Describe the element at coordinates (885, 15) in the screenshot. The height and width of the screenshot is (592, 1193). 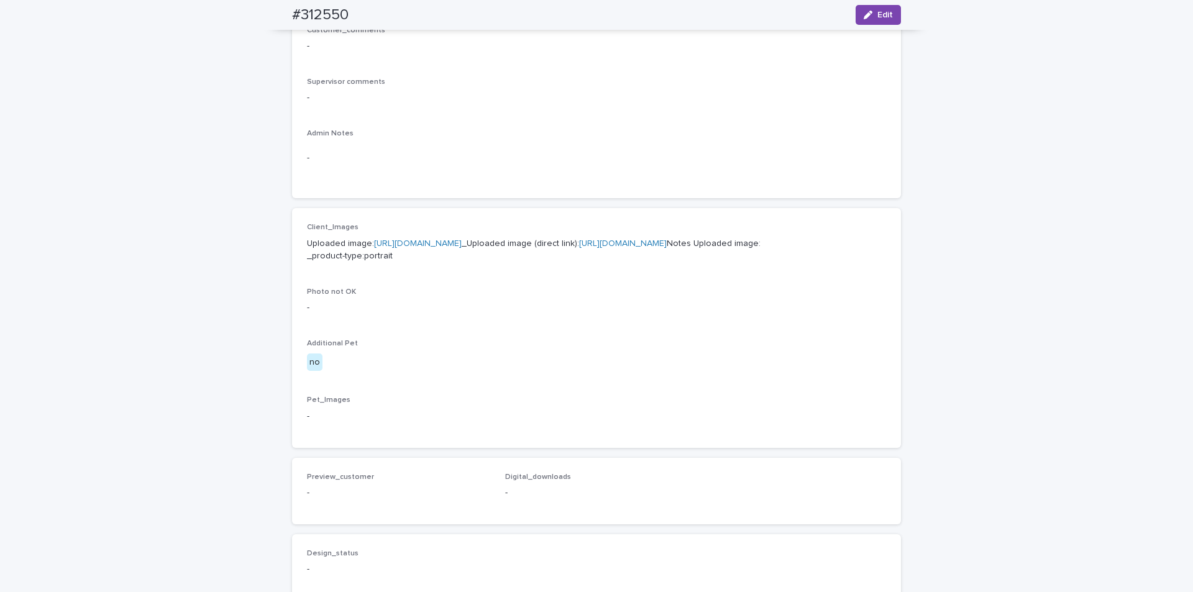
I see `span: Edit` at that location.